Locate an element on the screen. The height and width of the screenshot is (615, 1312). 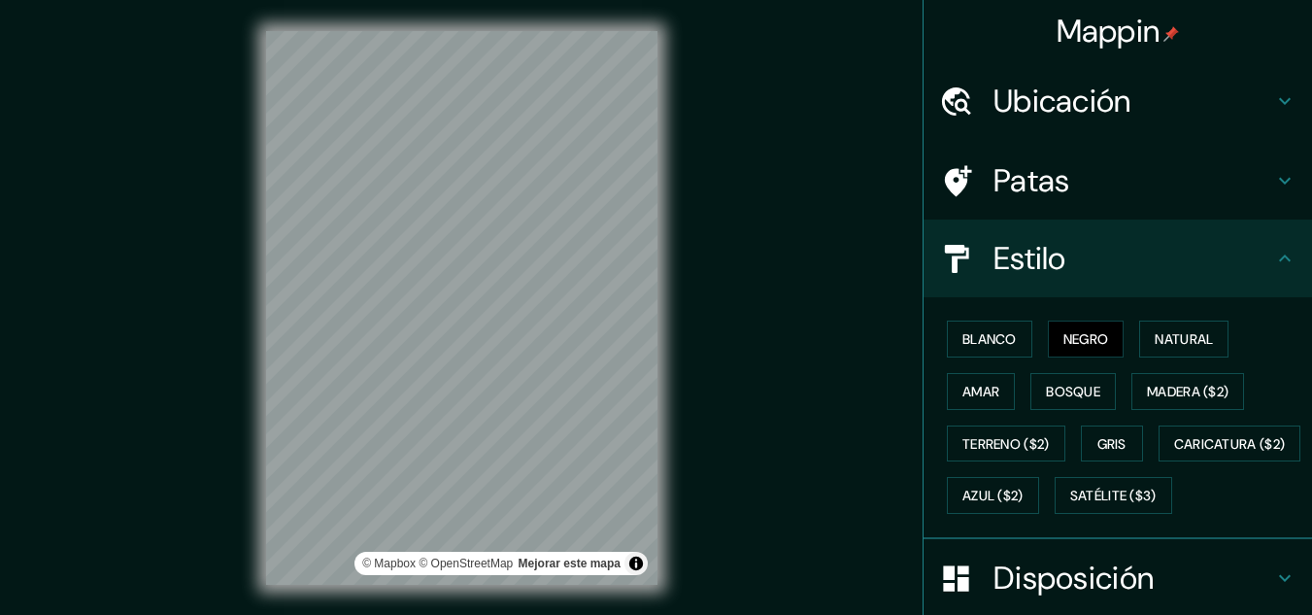
button: Natural is located at coordinates (1183, 339).